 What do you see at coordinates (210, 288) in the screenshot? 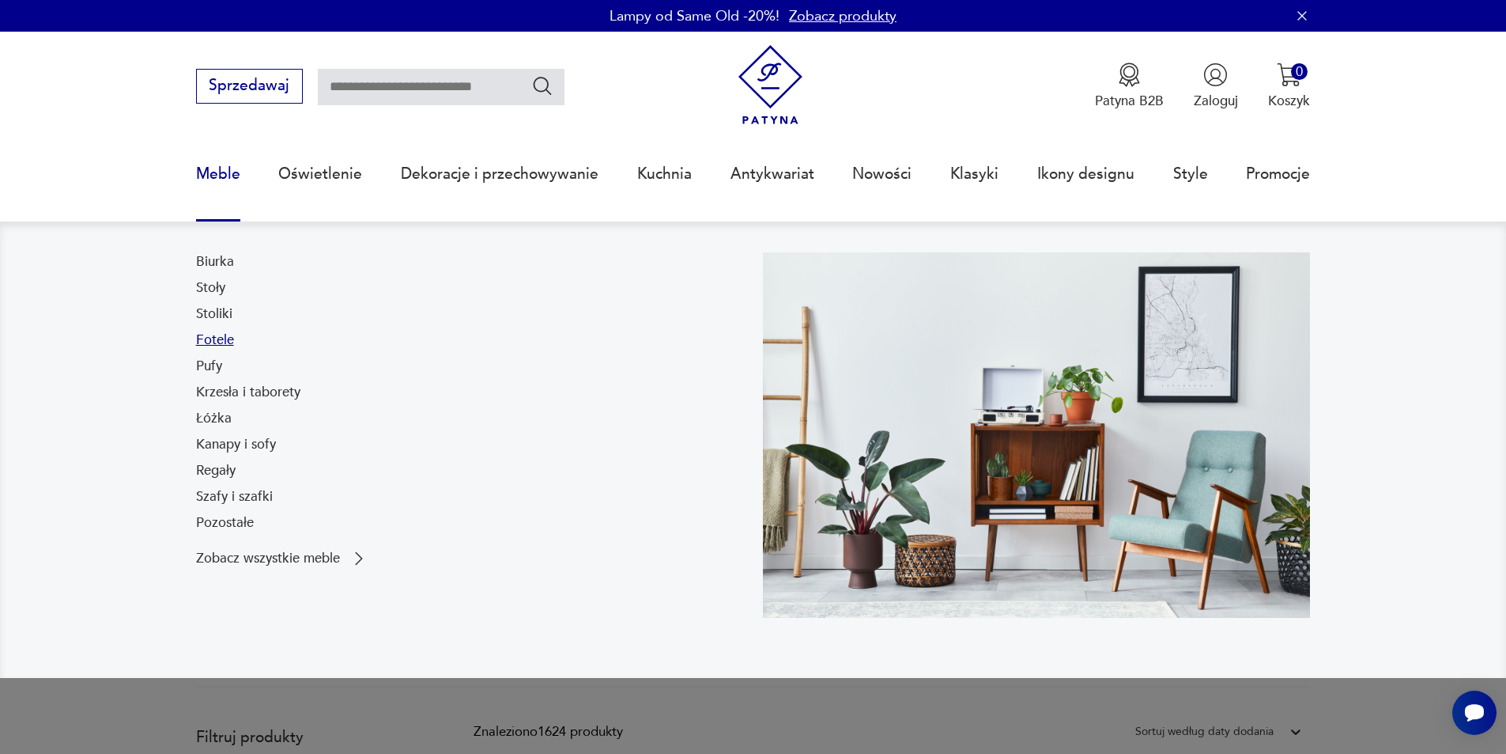
I see `a: Stoły` at bounding box center [210, 288].